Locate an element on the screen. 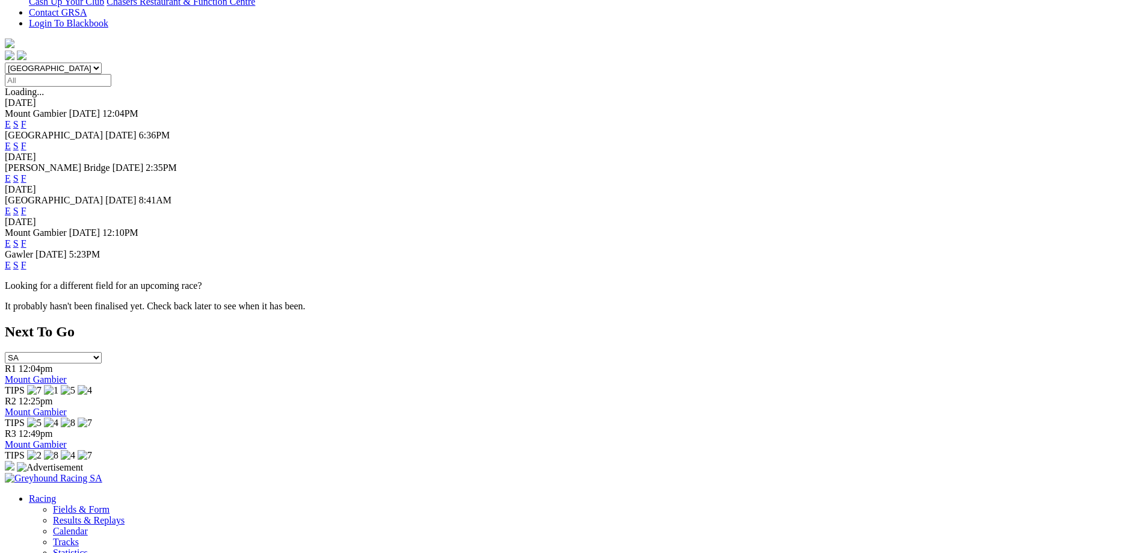  span: 8:41AM is located at coordinates (155, 200).